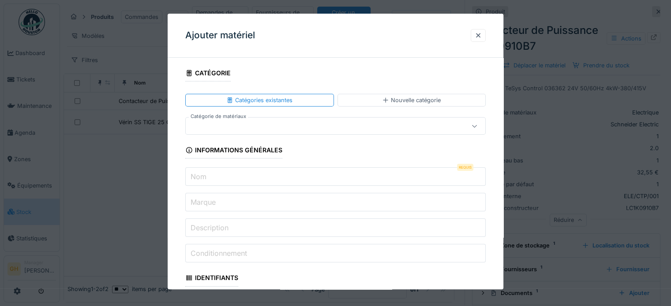 This screenshot has width=671, height=306. What do you see at coordinates (212, 280) in the screenshot?
I see `div: Identifiants` at bounding box center [212, 280].